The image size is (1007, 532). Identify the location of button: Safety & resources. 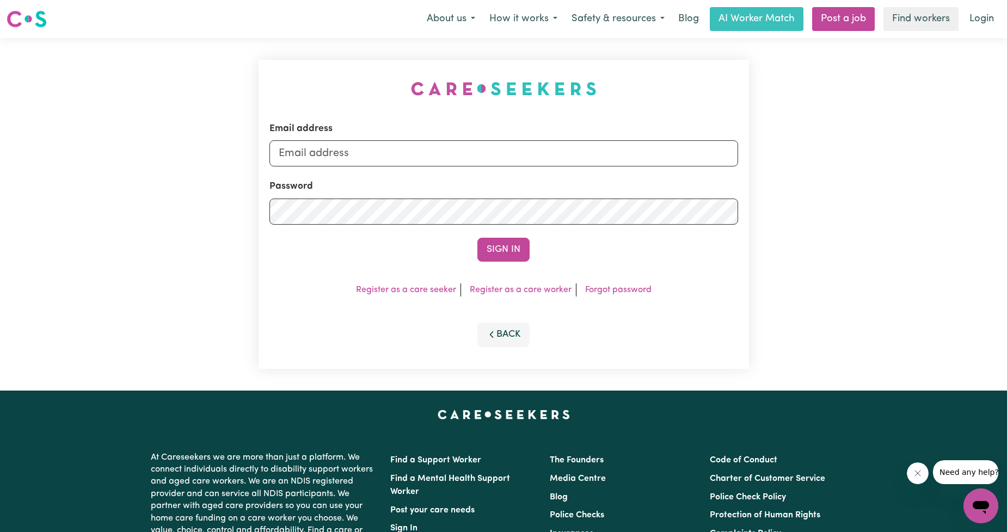
(618, 19).